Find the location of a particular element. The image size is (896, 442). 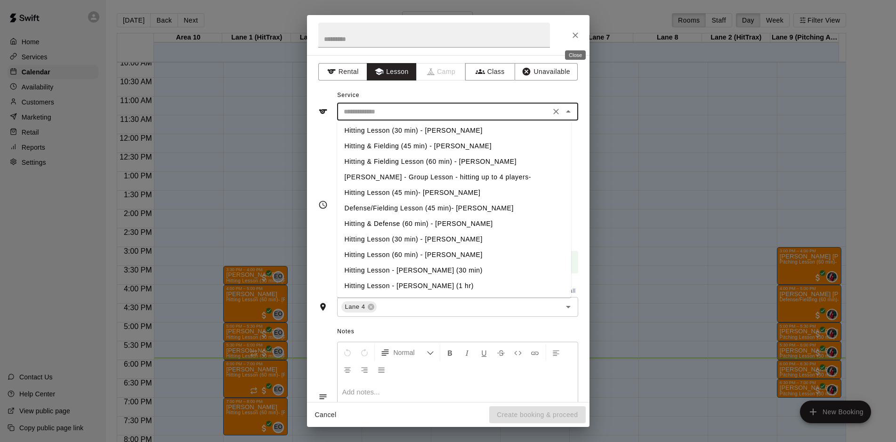

button: Format Italics is located at coordinates (467, 353).